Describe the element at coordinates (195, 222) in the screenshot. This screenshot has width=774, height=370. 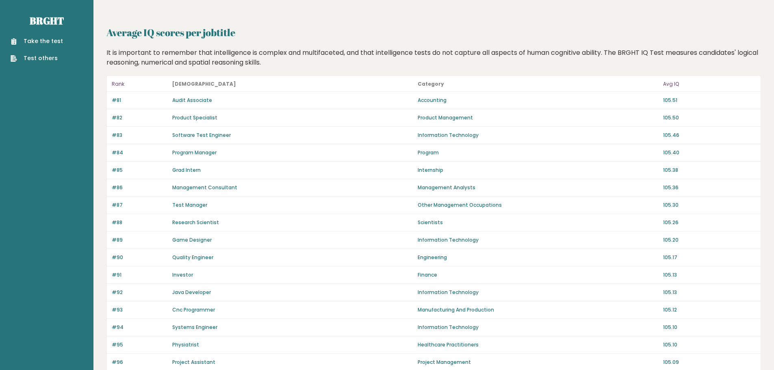
I see `a: Research Scientist` at that location.